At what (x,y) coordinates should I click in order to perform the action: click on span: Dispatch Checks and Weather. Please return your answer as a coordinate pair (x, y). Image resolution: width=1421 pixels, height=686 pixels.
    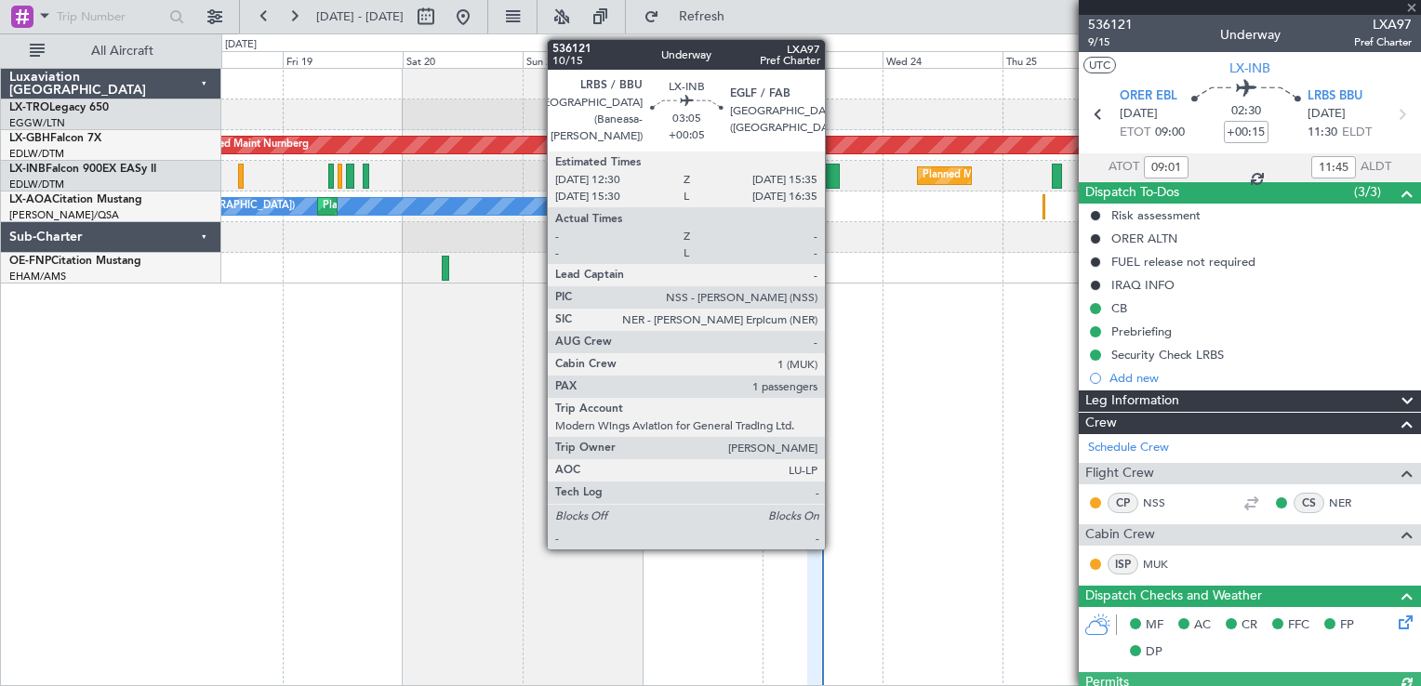
    Looking at the image, I should click on (1174, 596).